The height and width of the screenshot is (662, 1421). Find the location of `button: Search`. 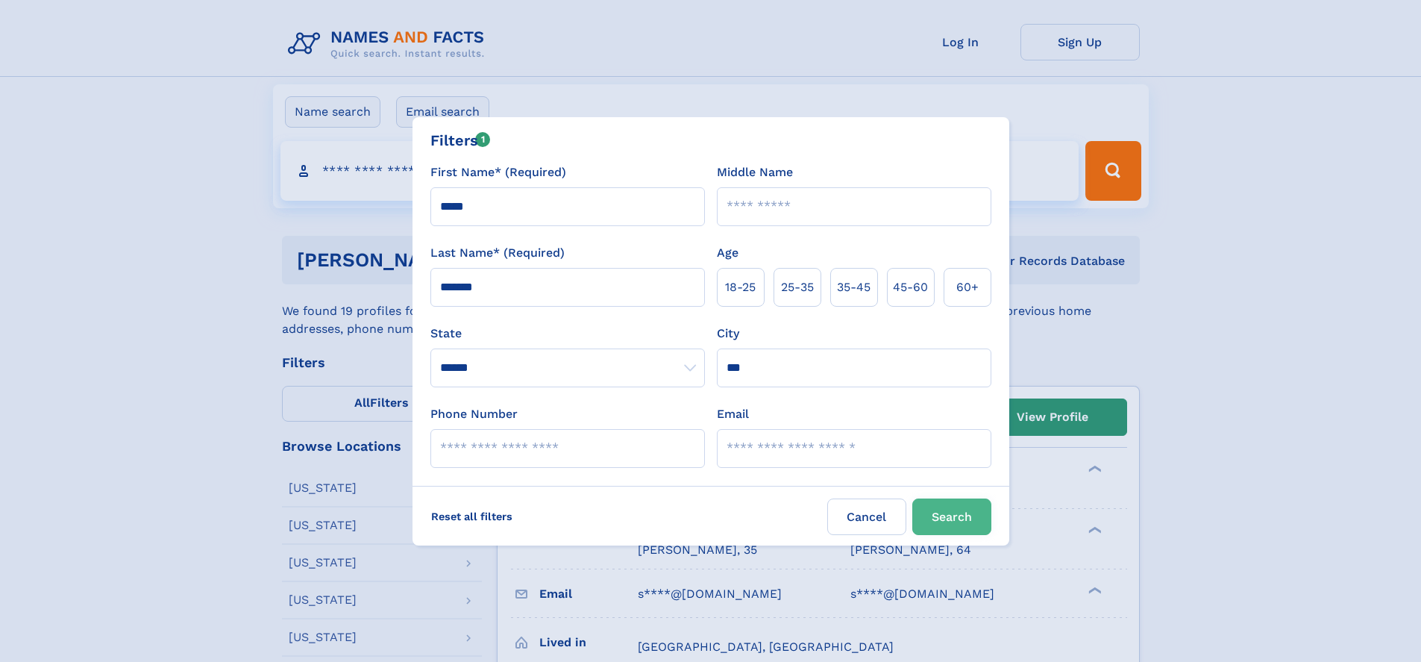

button: Search is located at coordinates (952, 516).